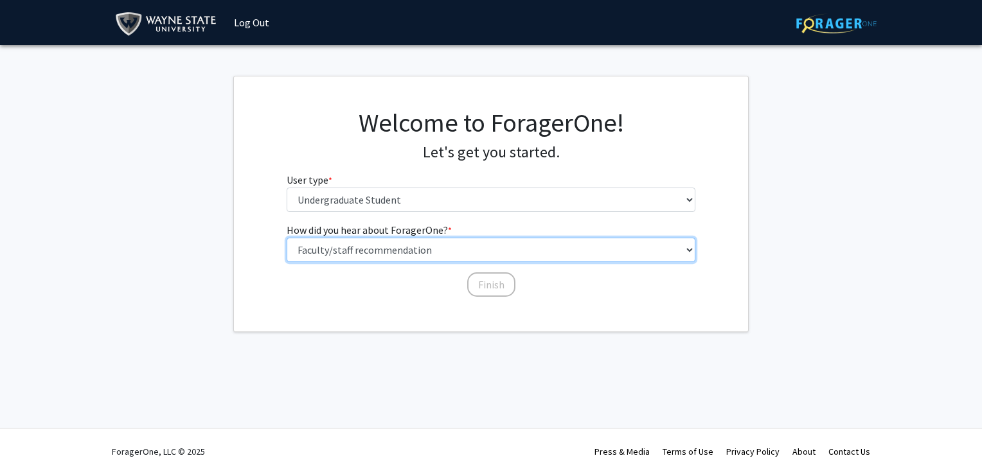  I want to click on label: How did you hear about ForagerOne?, so click(369, 230).